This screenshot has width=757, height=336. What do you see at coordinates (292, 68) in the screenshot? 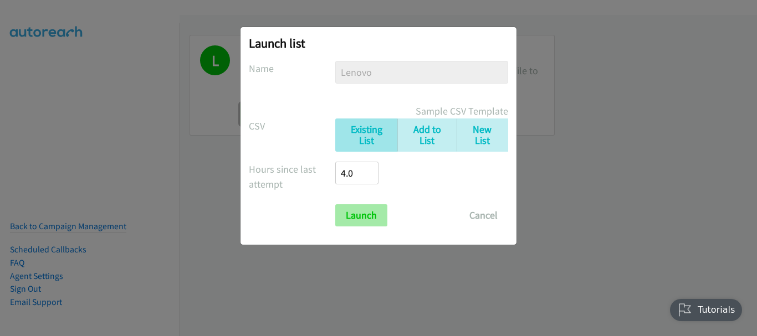
I see `label: Name` at bounding box center [292, 68].